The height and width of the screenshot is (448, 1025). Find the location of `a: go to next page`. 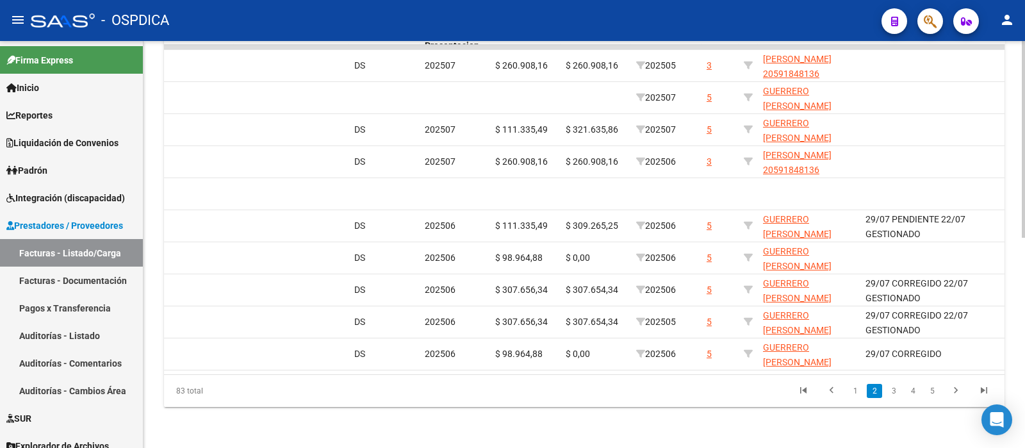

a: go to next page is located at coordinates (956, 391).